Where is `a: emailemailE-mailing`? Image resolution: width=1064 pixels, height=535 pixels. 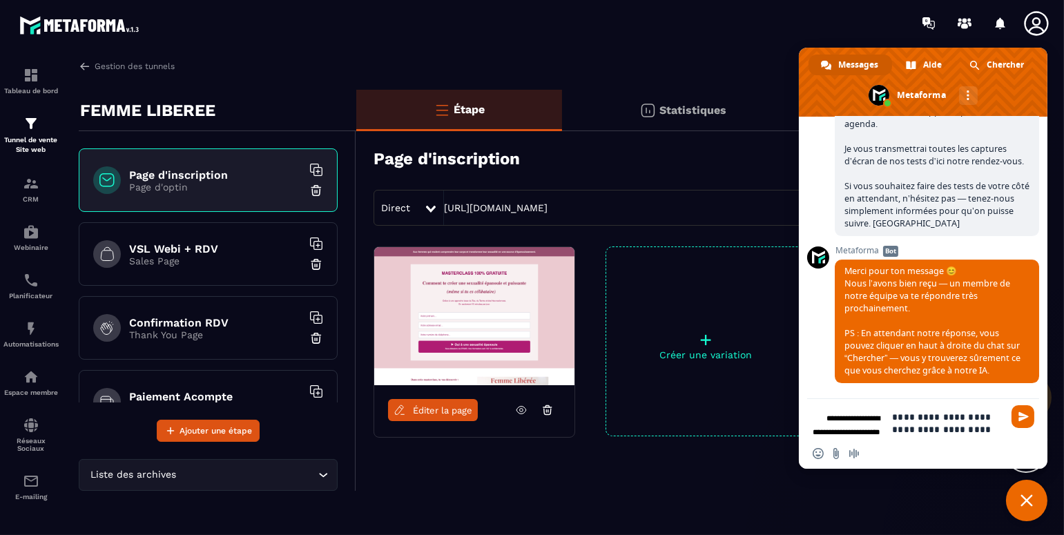
a: emailemailE-mailing is located at coordinates (31, 487).